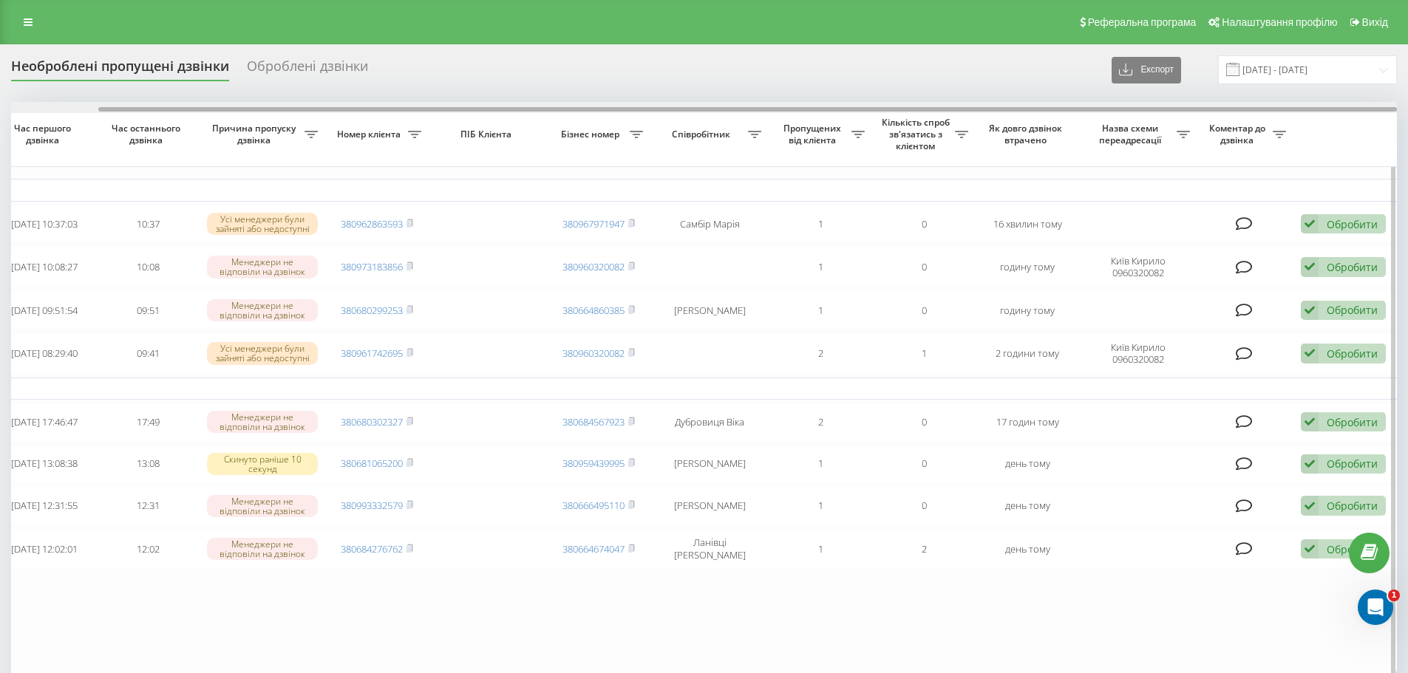 This screenshot has height=673, width=1408. I want to click on span: Коментар до дзвінка, so click(1239, 134).